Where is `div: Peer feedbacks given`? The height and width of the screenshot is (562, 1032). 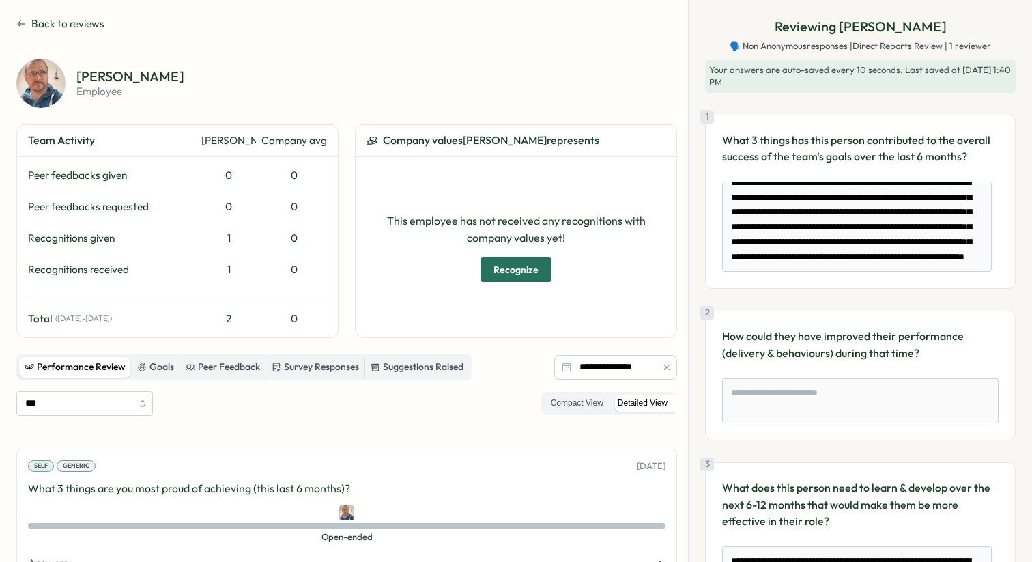 div: Peer feedbacks given is located at coordinates (112, 175).